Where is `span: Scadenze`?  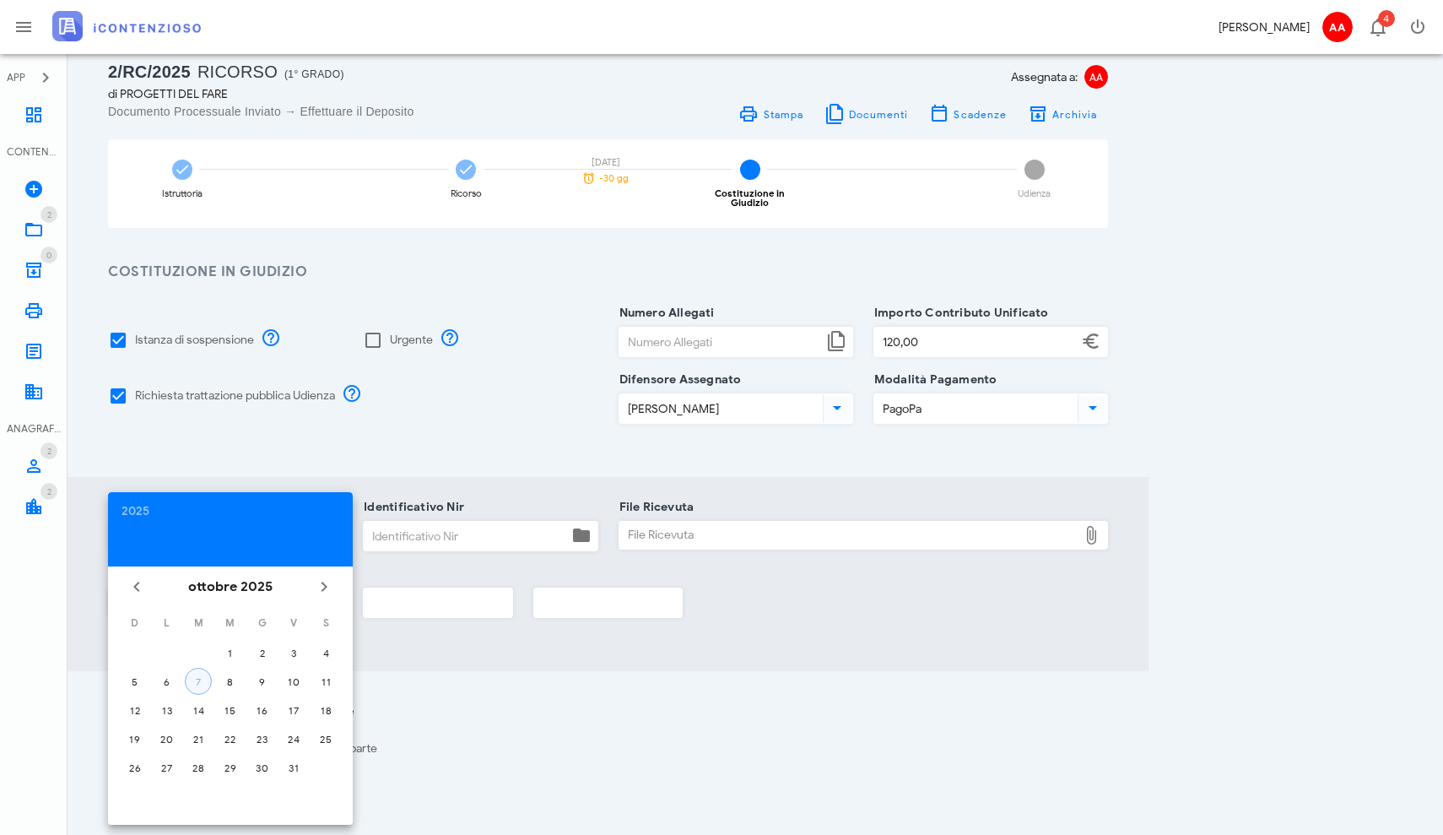
span: Scadenze is located at coordinates (980, 114).